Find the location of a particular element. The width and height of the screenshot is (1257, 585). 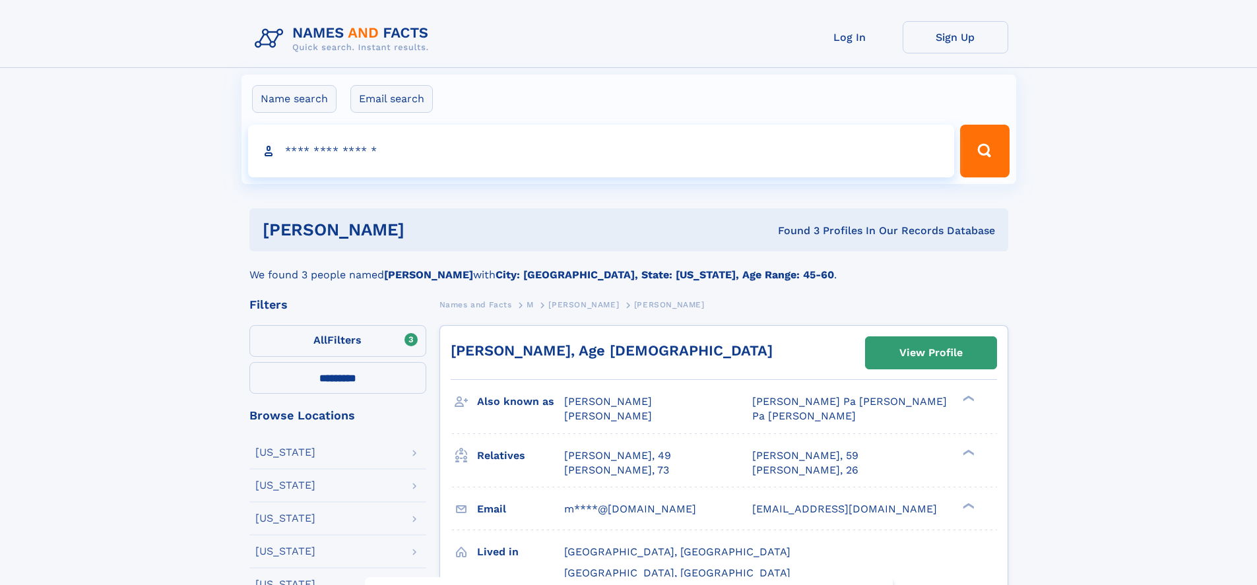

div: View Profile is located at coordinates (931, 353).